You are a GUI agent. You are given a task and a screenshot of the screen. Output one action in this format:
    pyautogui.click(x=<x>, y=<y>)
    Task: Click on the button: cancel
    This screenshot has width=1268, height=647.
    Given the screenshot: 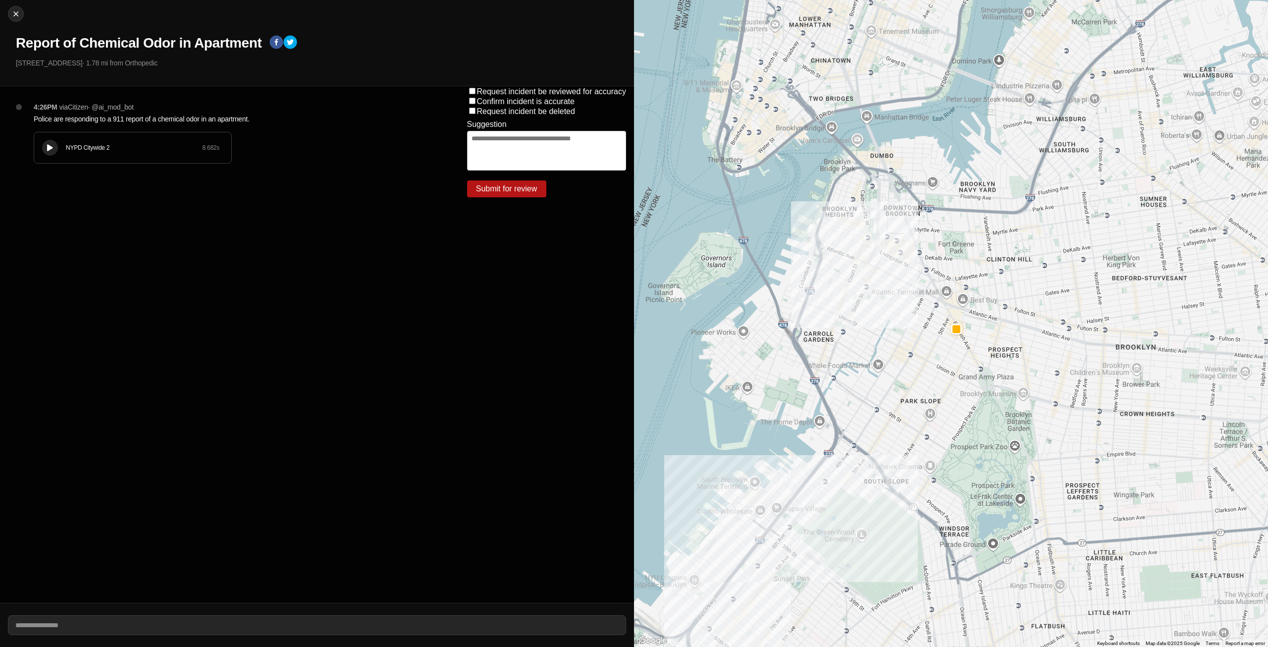 What is the action you would take?
    pyautogui.click(x=16, y=14)
    